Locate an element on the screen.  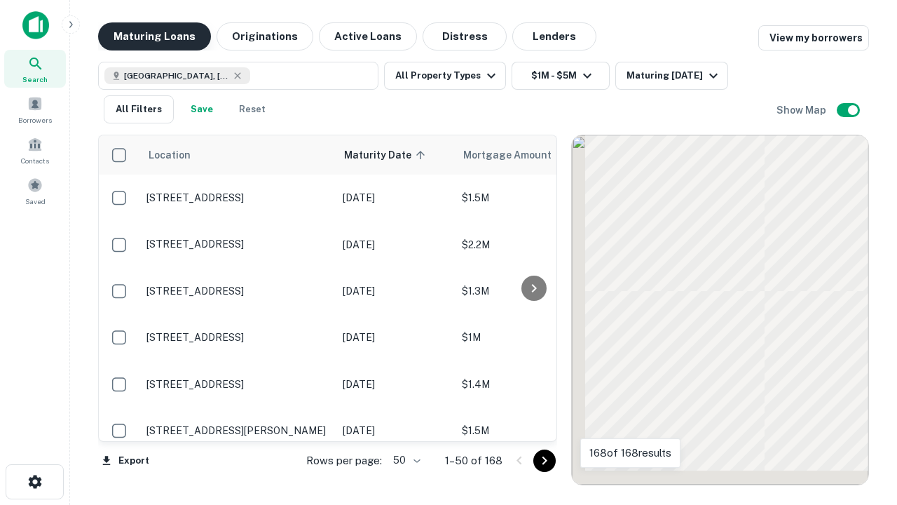
p: $1M is located at coordinates (532, 337).